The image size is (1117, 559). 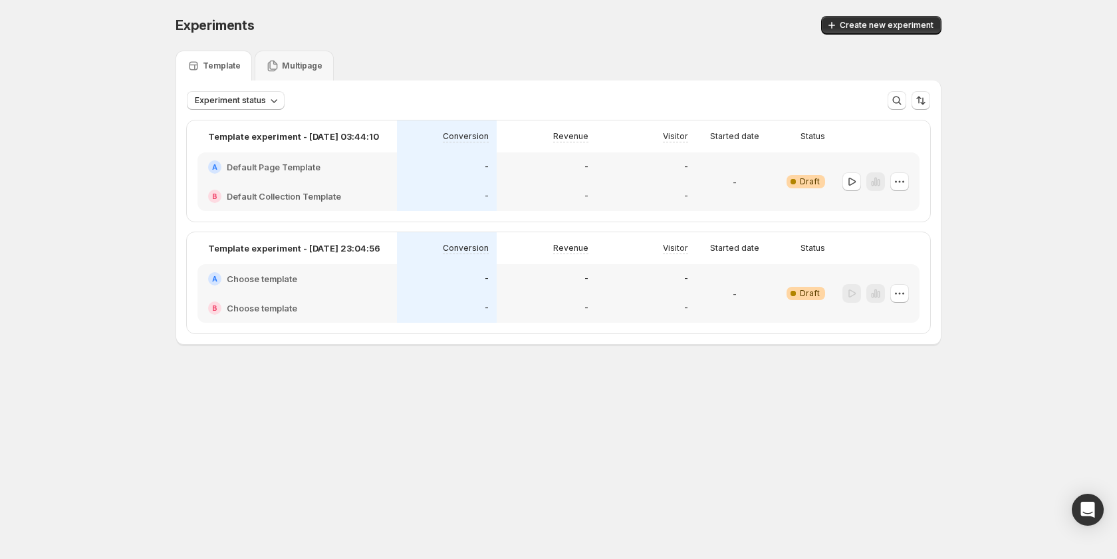 What do you see at coordinates (881, 25) in the screenshot?
I see `button: Create new experiment` at bounding box center [881, 25].